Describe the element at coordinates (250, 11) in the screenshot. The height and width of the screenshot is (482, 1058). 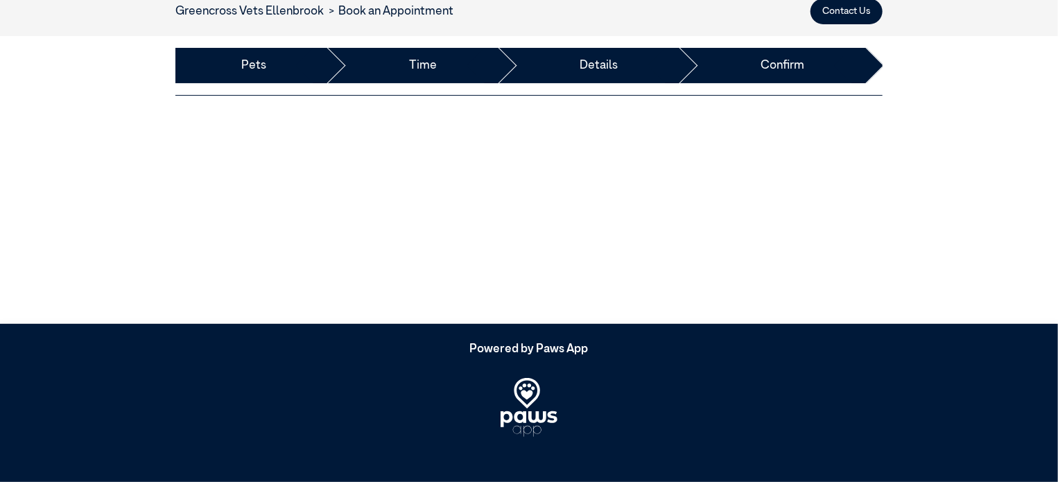
I see `a: Greencross Vets Ellenbrook` at that location.